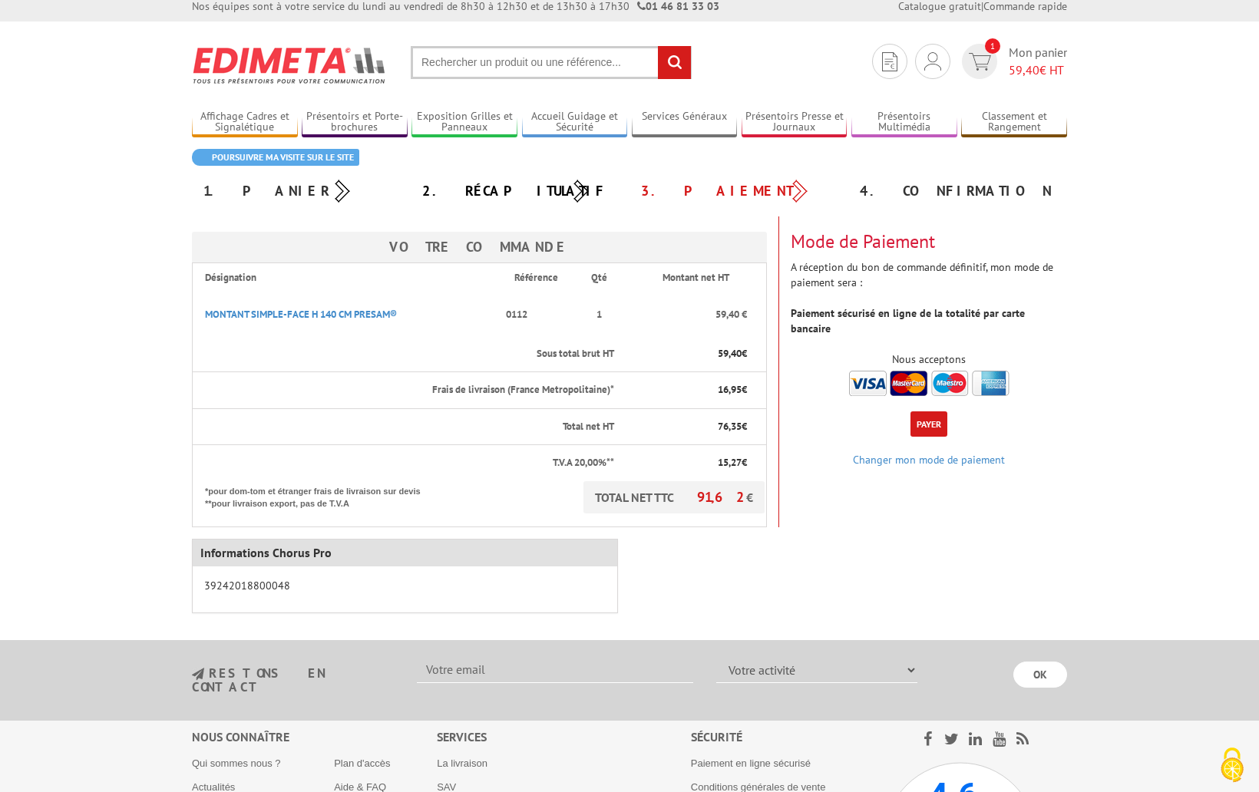 Image resolution: width=1259 pixels, height=792 pixels. I want to click on strong: Paiement sécurisé en ligne de la totalité par carte bancaire, so click(908, 321).